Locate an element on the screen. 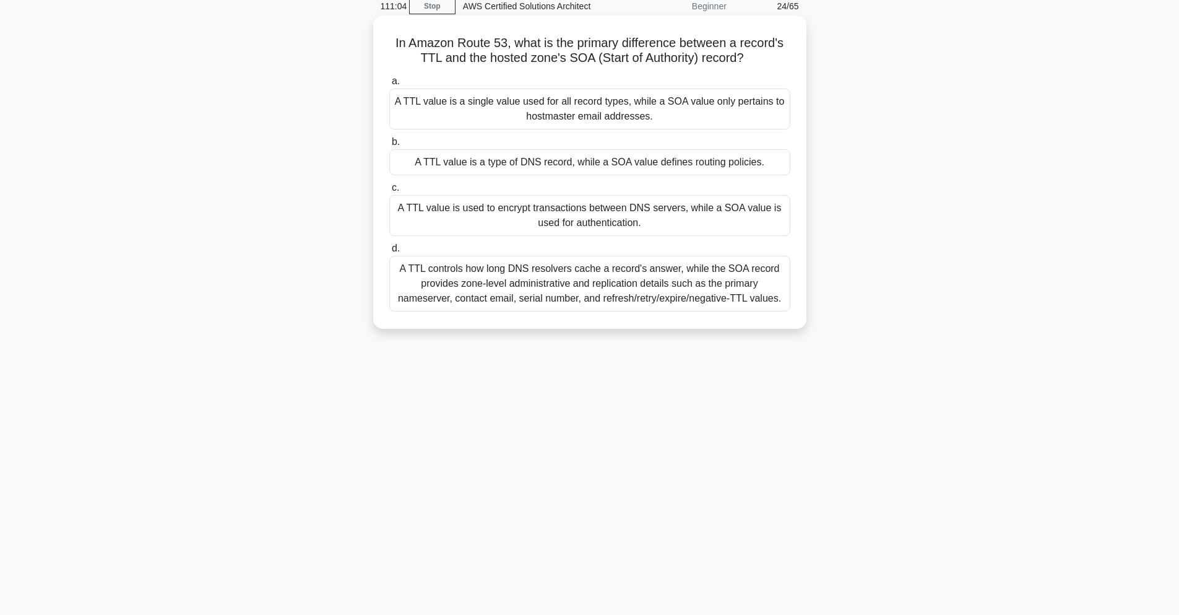 The width and height of the screenshot is (1179, 615). h5: In Amazon Route 53, what is the primary difference between a record's TTL and the hosted zone's S... is located at coordinates (590, 51).